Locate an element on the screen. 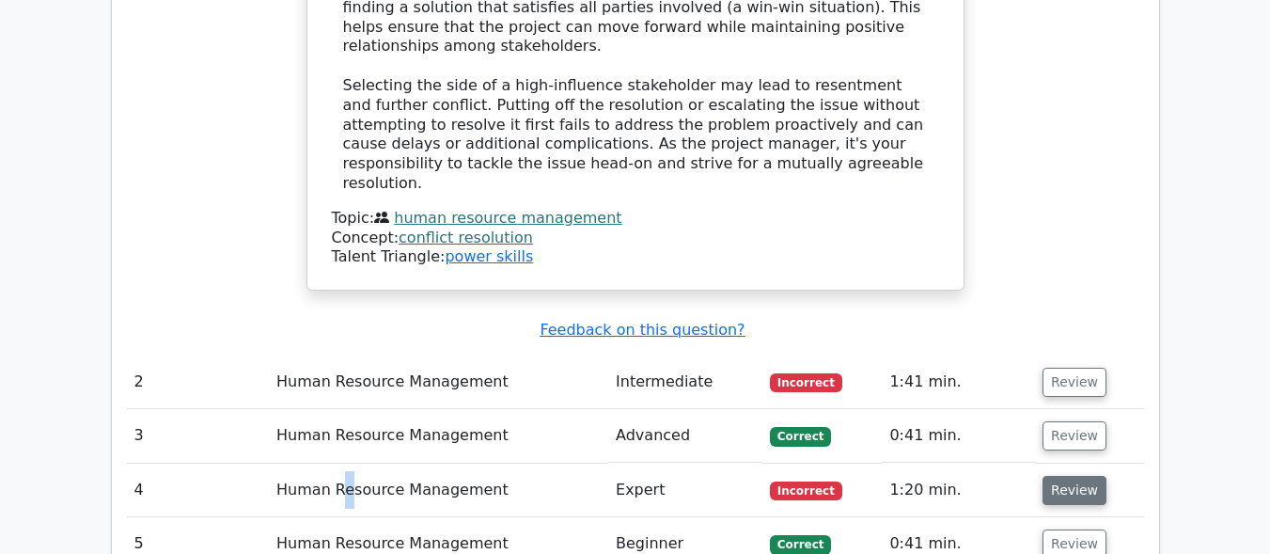 This screenshot has width=1270, height=554. td: 2 is located at coordinates (198, 382).